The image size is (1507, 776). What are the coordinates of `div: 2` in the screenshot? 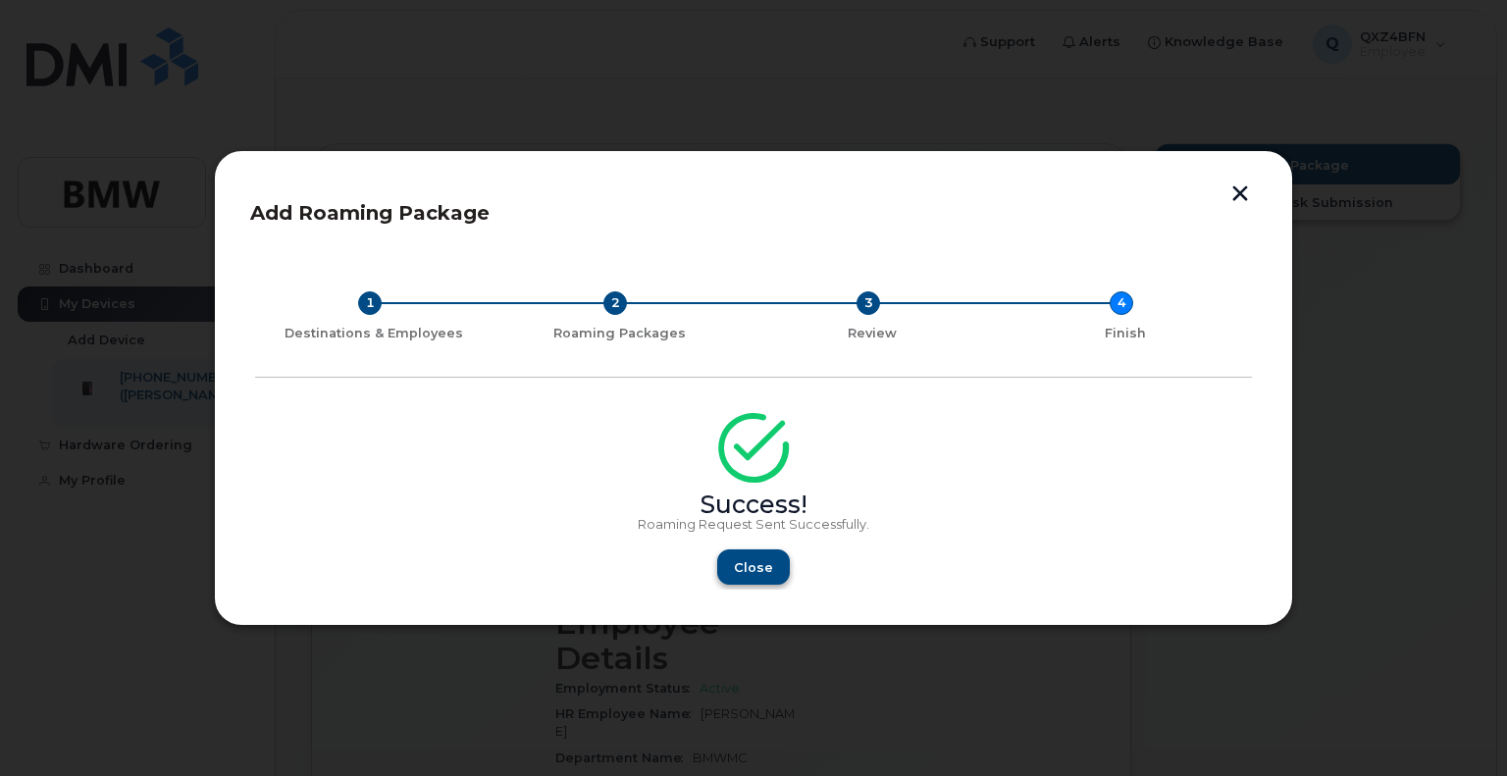 It's located at (615, 303).